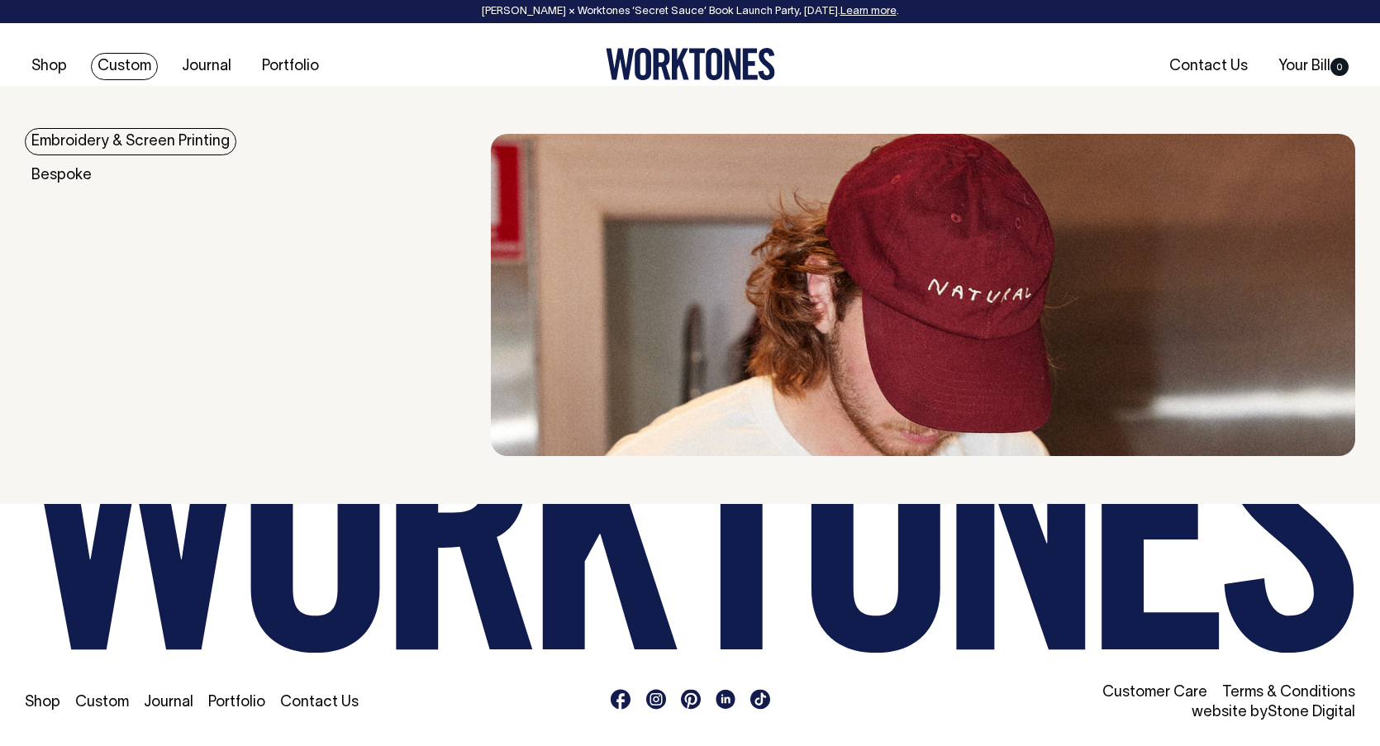 This screenshot has width=1380, height=746. Describe the element at coordinates (1142, 713) in the screenshot. I see `li: website by` at that location.